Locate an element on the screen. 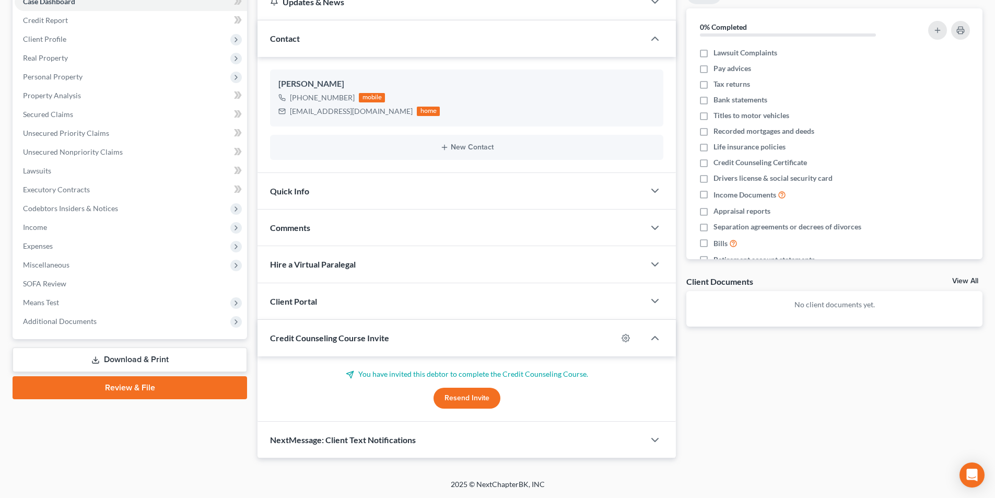 The width and height of the screenshot is (995, 498). span: Separation agreements or decrees of divorces is located at coordinates (787, 227).